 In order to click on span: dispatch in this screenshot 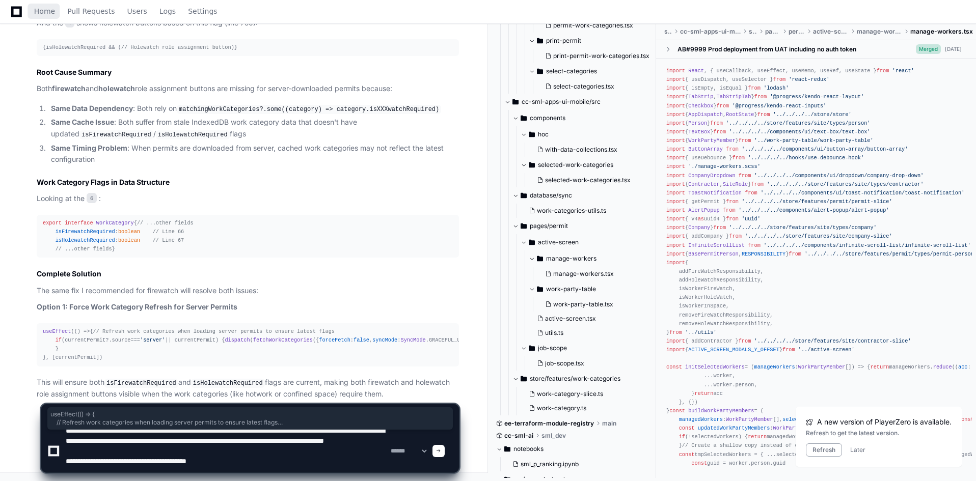, I will do `click(237, 340)`.